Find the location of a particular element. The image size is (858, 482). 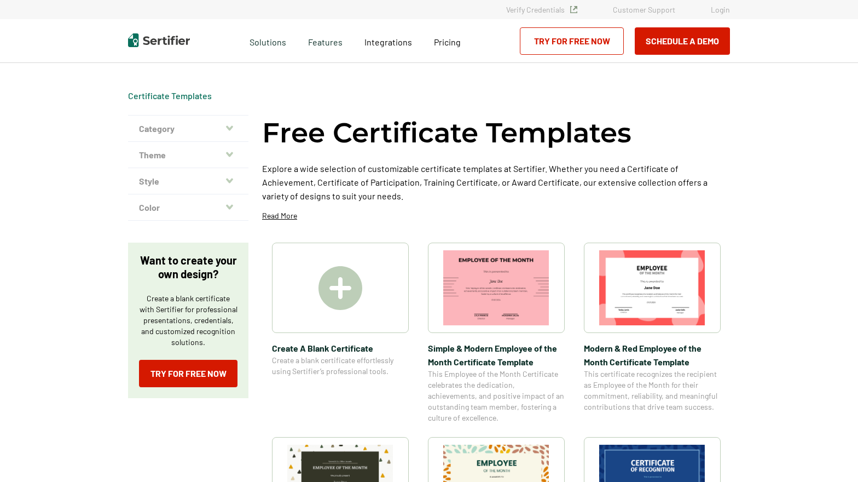

button: Style is located at coordinates (188, 181).